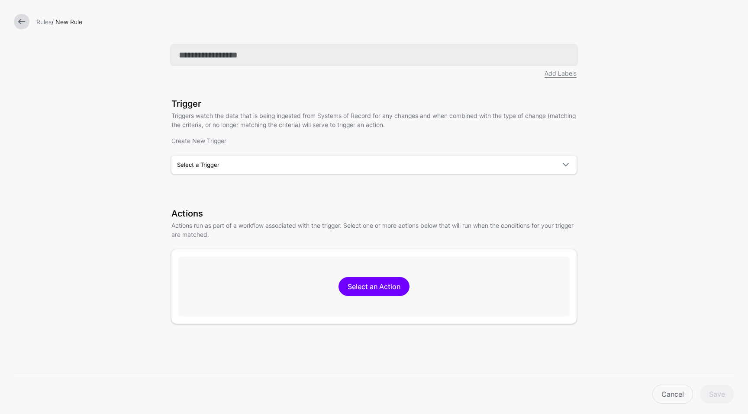 This screenshot has height=414, width=748. Describe the element at coordinates (198, 165) in the screenshot. I see `span: Select a Trigger` at that location.